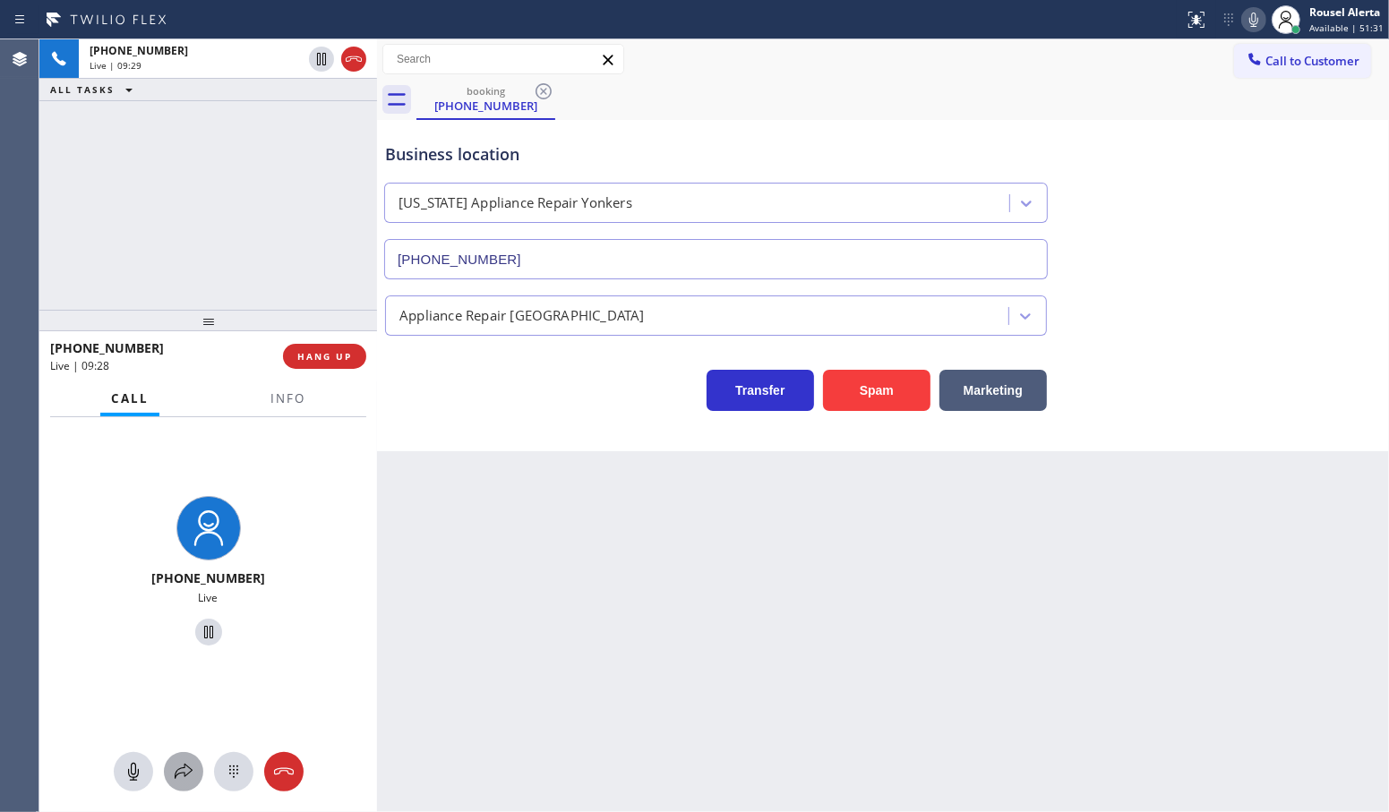 The height and width of the screenshot is (812, 1389). I want to click on div: Business location, so click(716, 154).